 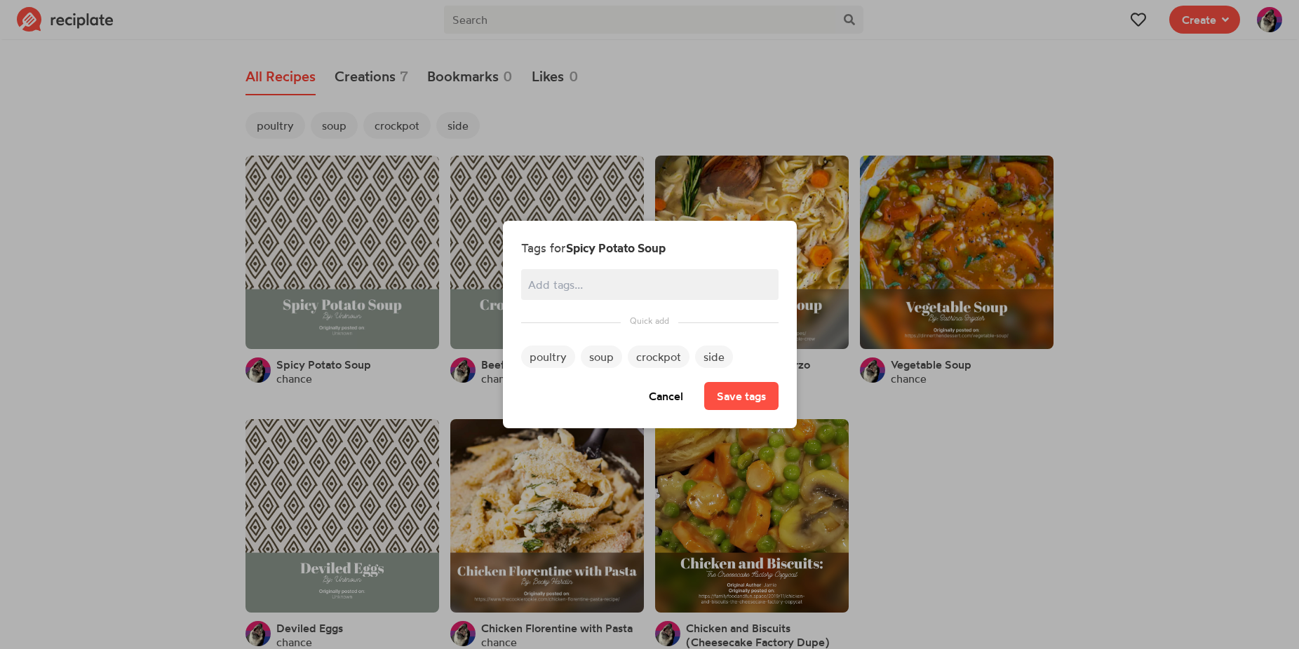 I want to click on button: Cancel, so click(x=666, y=396).